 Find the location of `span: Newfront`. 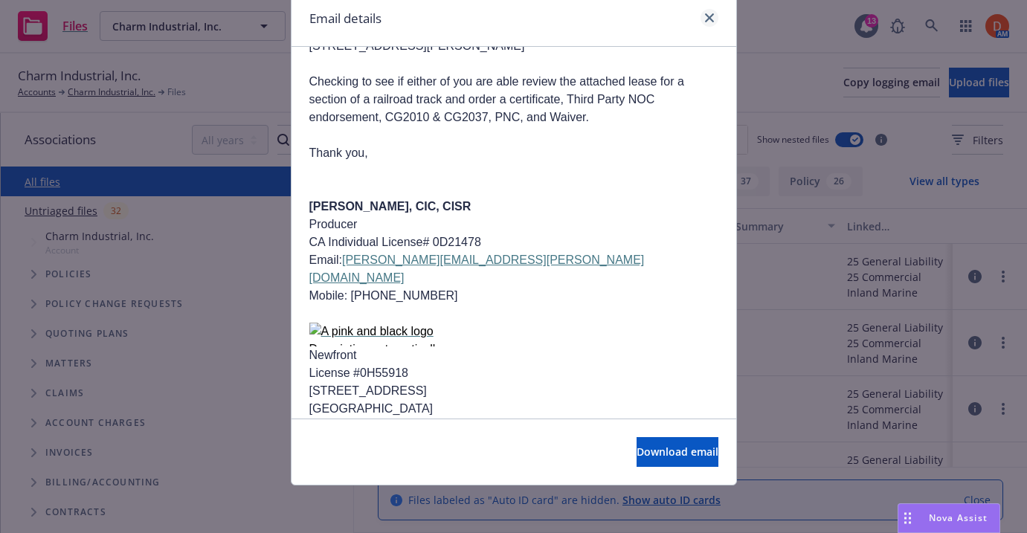

span: Newfront is located at coordinates (333, 355).